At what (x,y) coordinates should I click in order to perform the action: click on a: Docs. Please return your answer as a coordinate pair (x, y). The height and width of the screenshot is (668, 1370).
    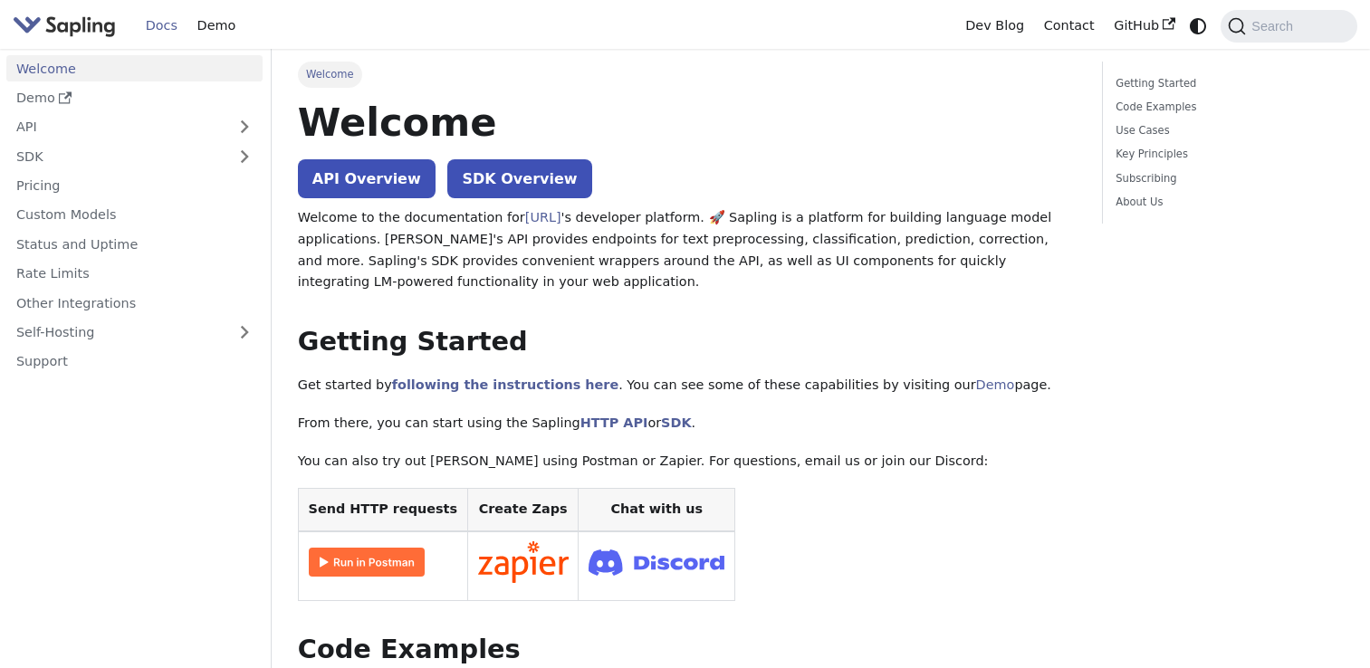
    Looking at the image, I should click on (161, 25).